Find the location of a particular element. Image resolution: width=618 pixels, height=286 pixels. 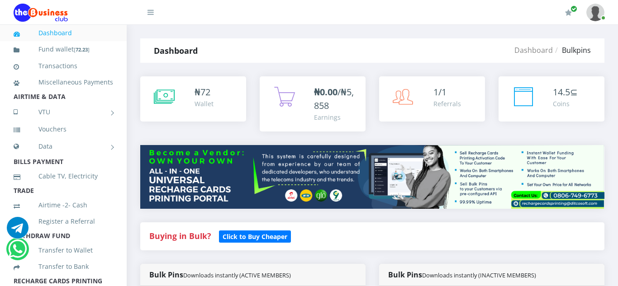

span: 1/1 is located at coordinates (440, 92).